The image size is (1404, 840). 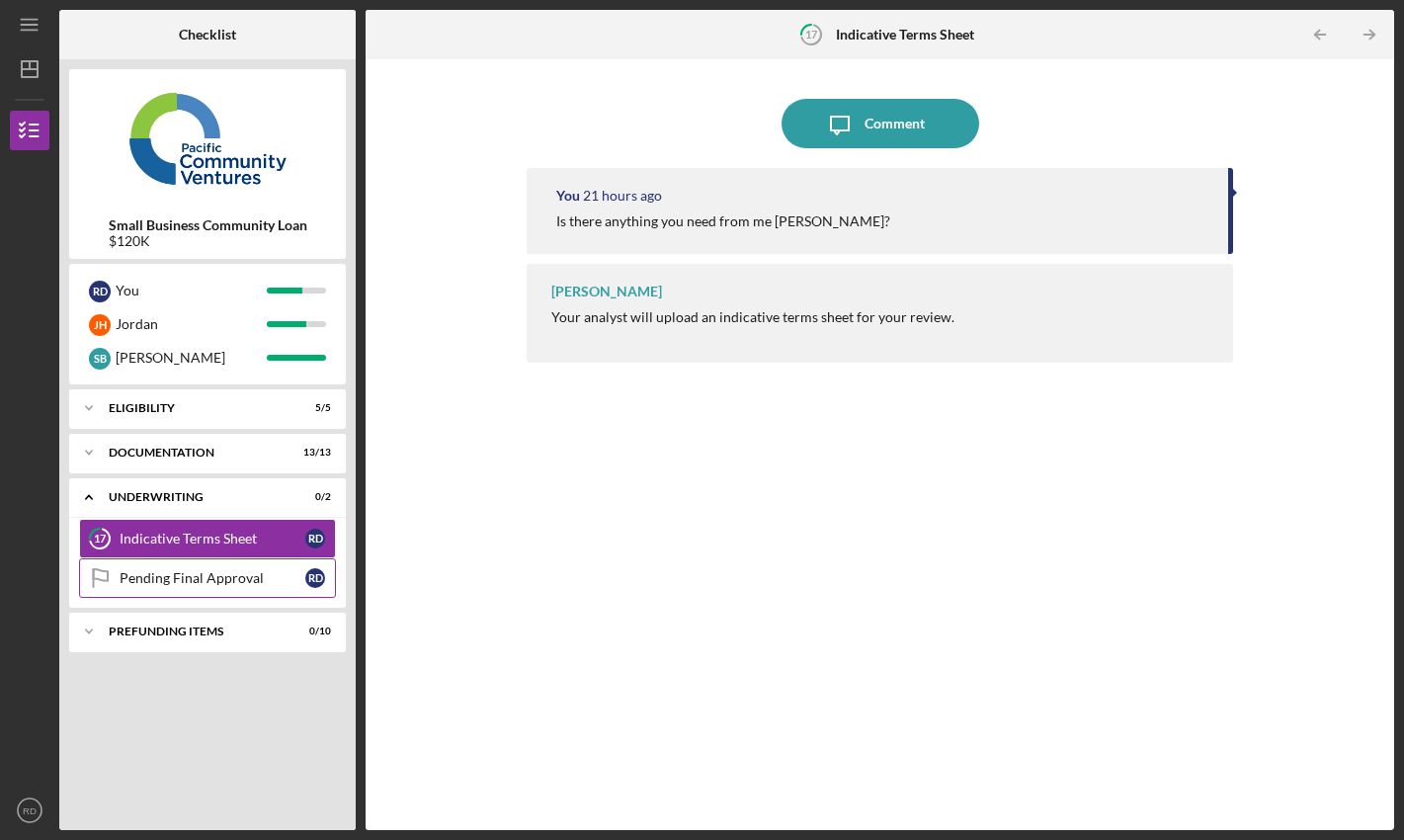 What do you see at coordinates (194, 452) in the screenshot?
I see `div: Documentation` at bounding box center [194, 452].